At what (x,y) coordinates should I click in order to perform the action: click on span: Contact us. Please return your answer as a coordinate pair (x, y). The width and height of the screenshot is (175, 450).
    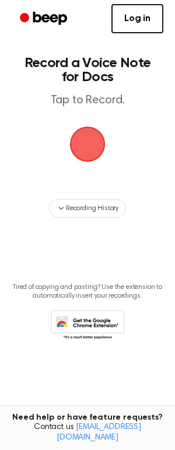
    Looking at the image, I should click on (88, 432).